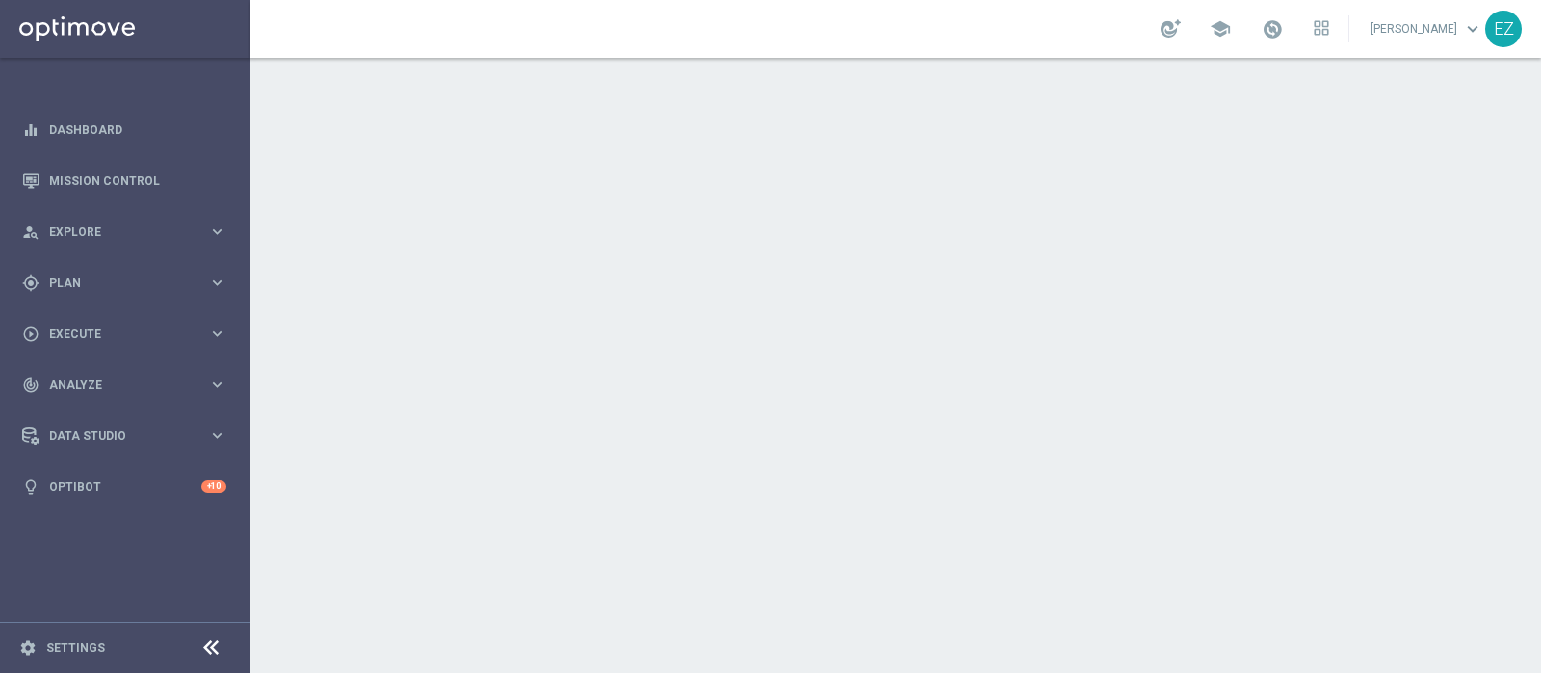 This screenshot has width=1541, height=673. Describe the element at coordinates (31, 283) in the screenshot. I see `i: gps_fixed` at that location.